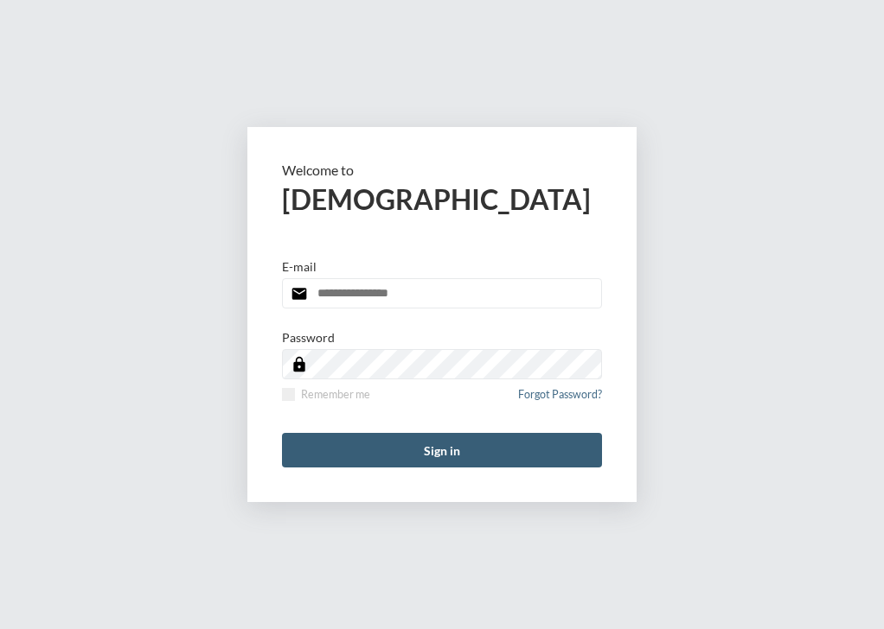 This screenshot has height=629, width=884. I want to click on p: E-mail, so click(299, 266).